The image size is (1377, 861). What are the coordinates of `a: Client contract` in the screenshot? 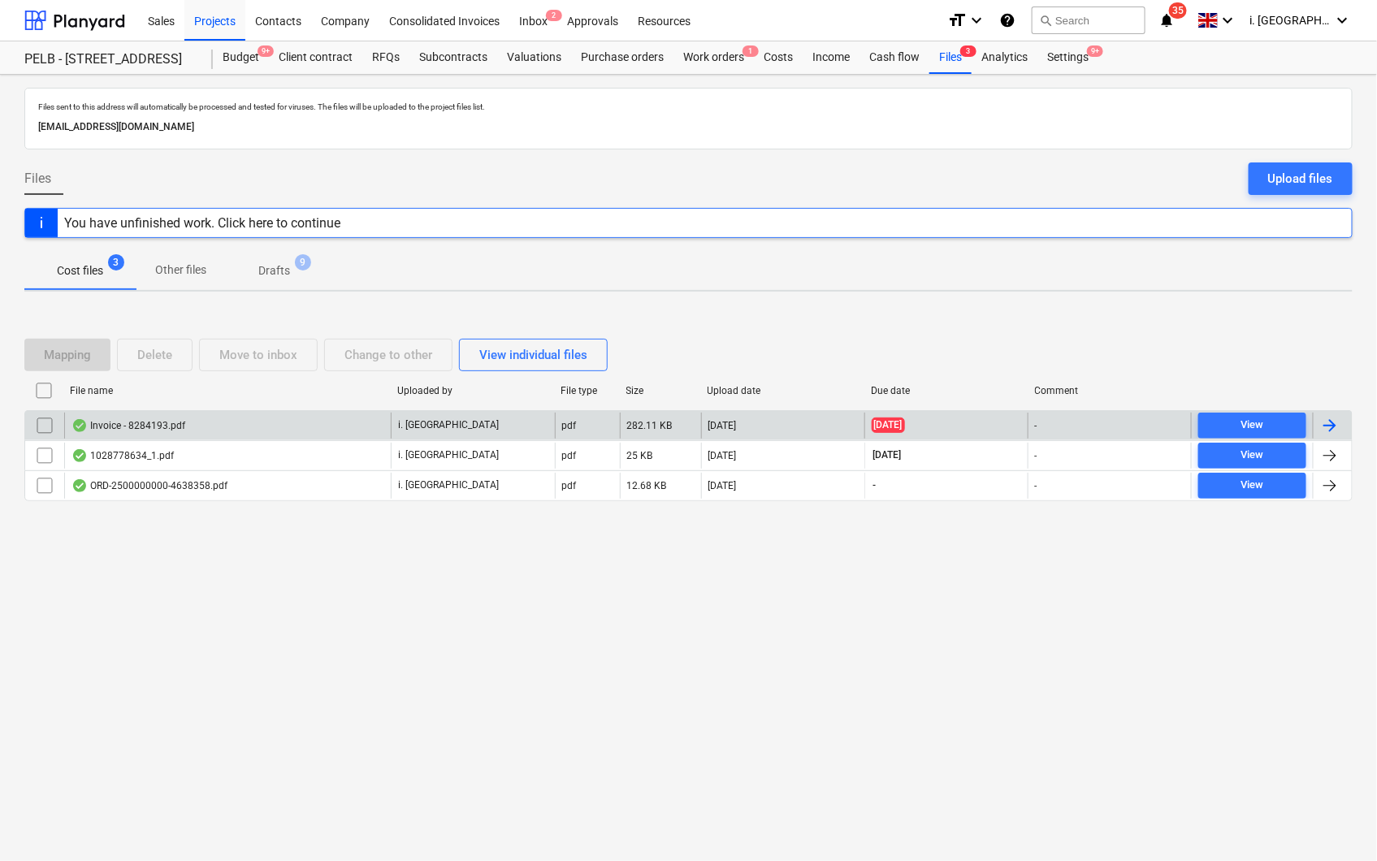 It's located at (315, 58).